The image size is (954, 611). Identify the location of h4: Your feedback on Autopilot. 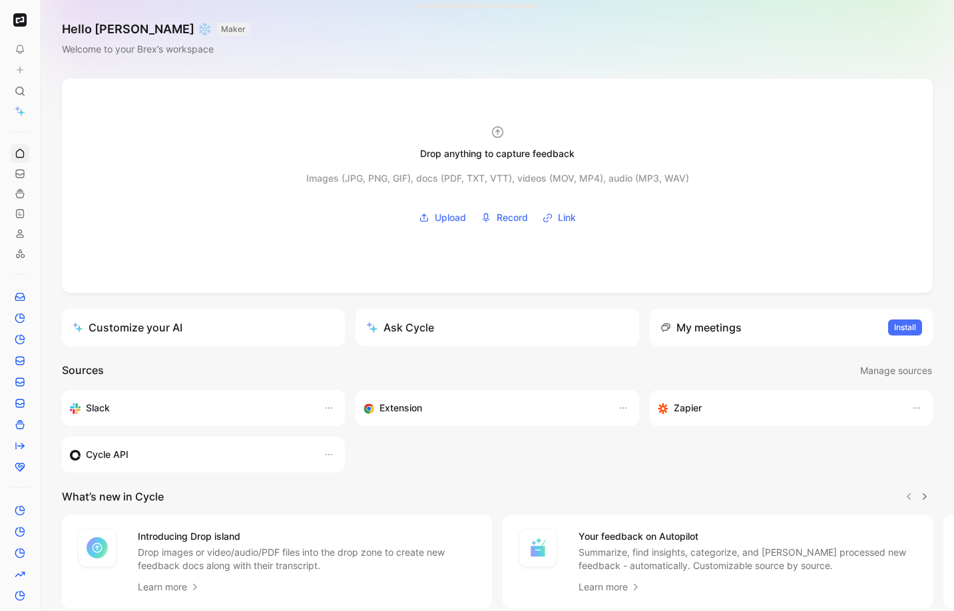
(748, 537).